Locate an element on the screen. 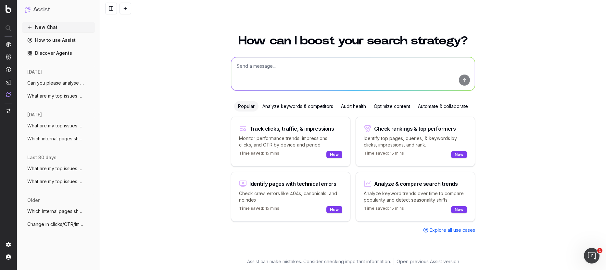  div: Popular is located at coordinates (246, 106).